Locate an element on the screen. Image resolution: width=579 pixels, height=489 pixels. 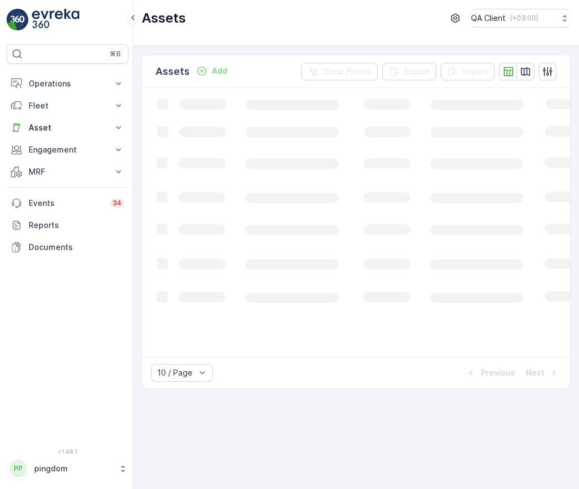
p: ( +03:00 ) is located at coordinates (524, 18).